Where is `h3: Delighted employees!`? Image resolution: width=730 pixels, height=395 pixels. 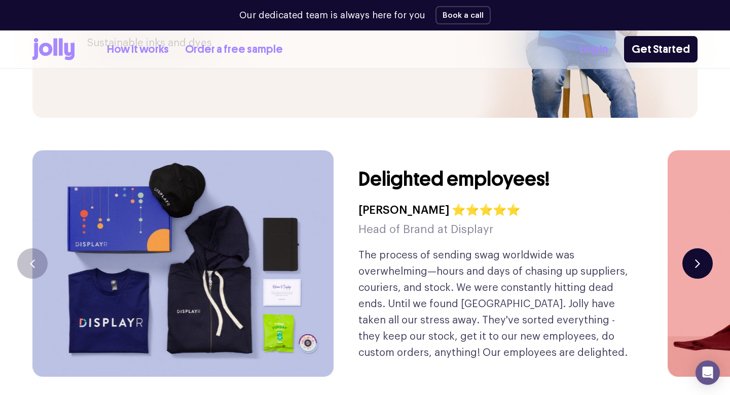
h3: Delighted employees! is located at coordinates (454, 179).